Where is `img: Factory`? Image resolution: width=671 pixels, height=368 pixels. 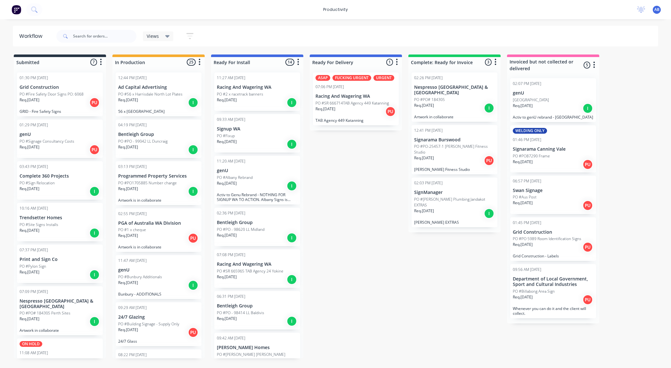 img: Factory is located at coordinates (16, 10).